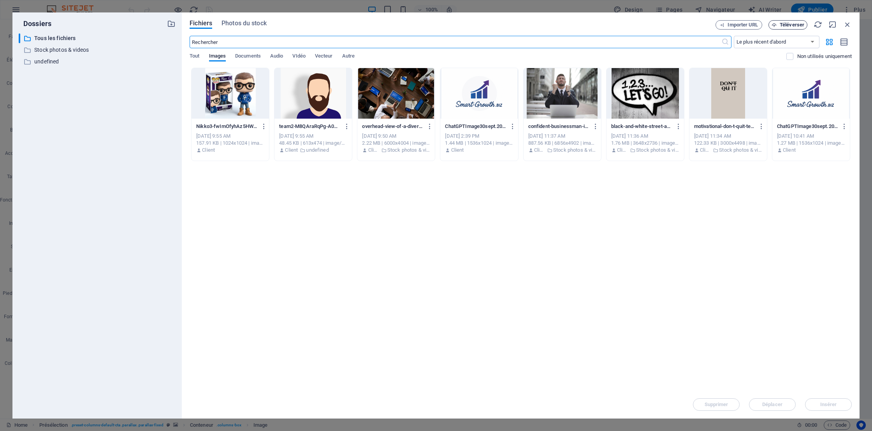  I want to click on p: ChatGPTImage30sept.202511_40_45-AYmg1Ea-9NDbjjtW7BD53A.png, so click(807, 126).